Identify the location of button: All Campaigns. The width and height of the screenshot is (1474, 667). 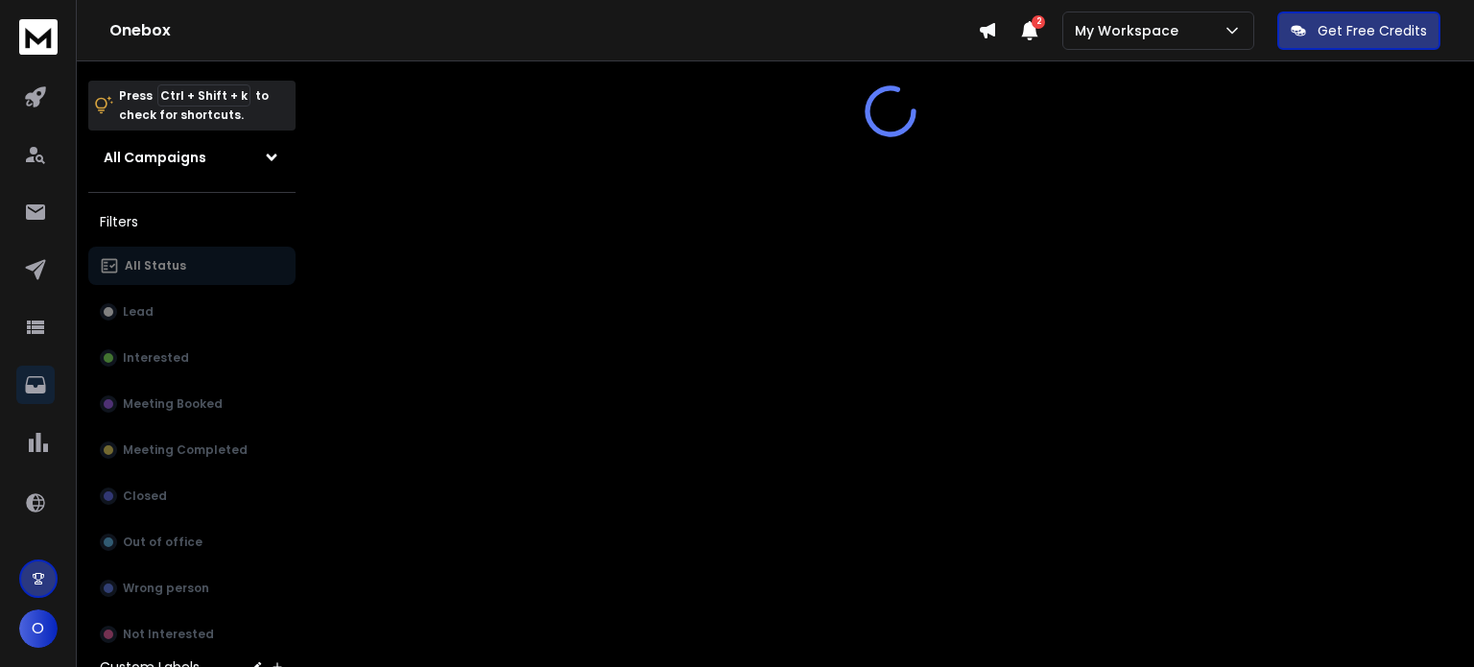
(192, 157).